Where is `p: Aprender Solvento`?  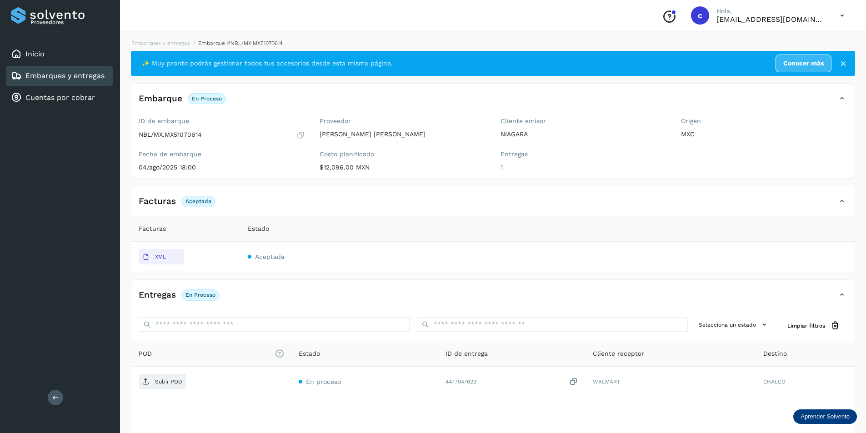 p: Aprender Solvento is located at coordinates (825, 417).